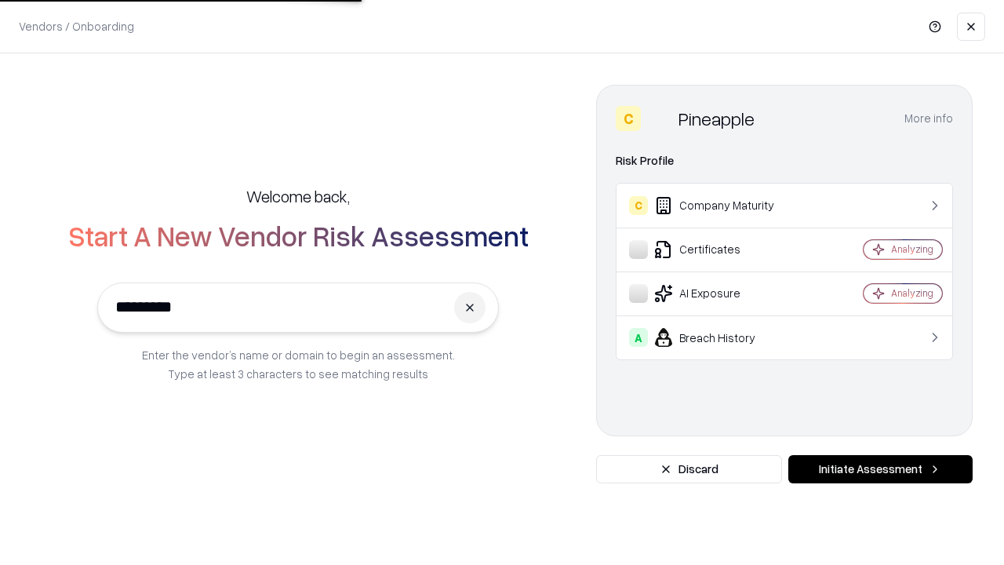 The image size is (1004, 565). What do you see at coordinates (298, 235) in the screenshot?
I see `h2: Start A New Vendor Risk Assessment` at bounding box center [298, 235].